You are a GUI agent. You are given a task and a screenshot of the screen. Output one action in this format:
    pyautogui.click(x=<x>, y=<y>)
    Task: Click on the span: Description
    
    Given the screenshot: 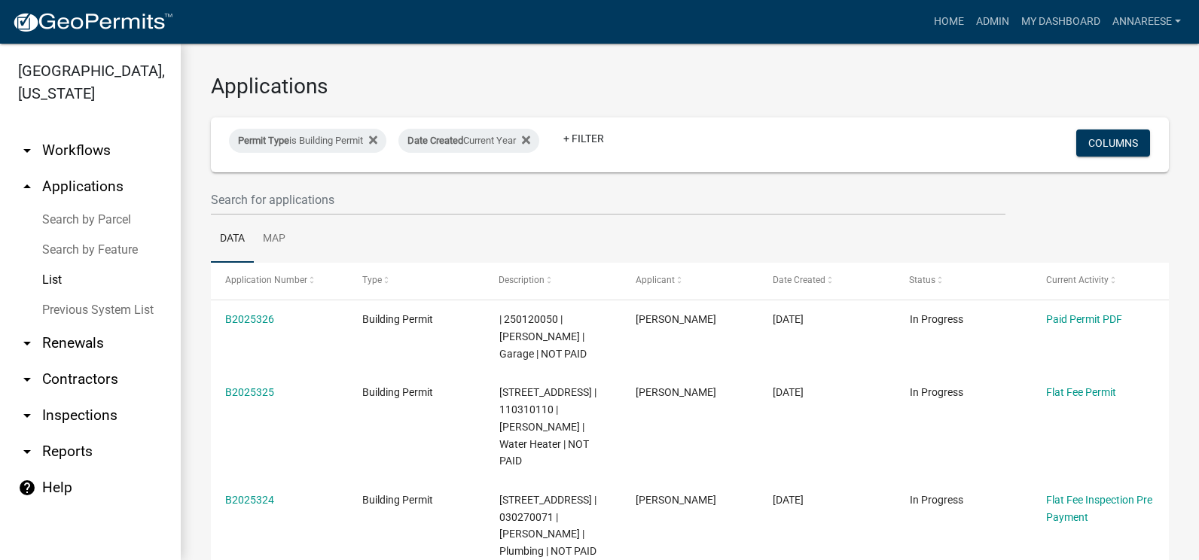 What is the action you would take?
    pyautogui.click(x=522, y=280)
    